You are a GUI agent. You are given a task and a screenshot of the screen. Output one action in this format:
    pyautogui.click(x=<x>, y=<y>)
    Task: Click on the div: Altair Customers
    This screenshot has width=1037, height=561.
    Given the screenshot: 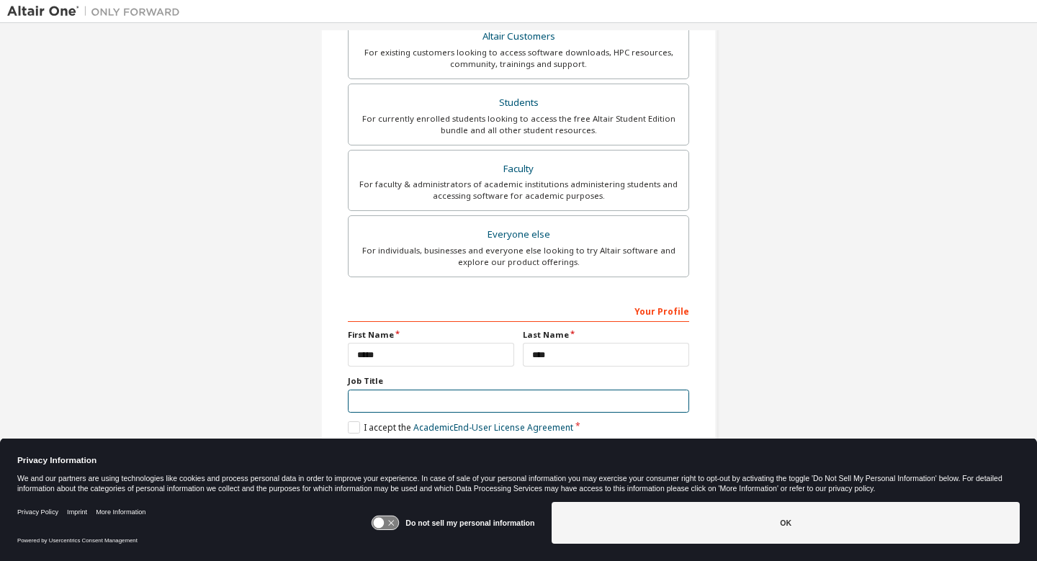 What is the action you would take?
    pyautogui.click(x=518, y=37)
    